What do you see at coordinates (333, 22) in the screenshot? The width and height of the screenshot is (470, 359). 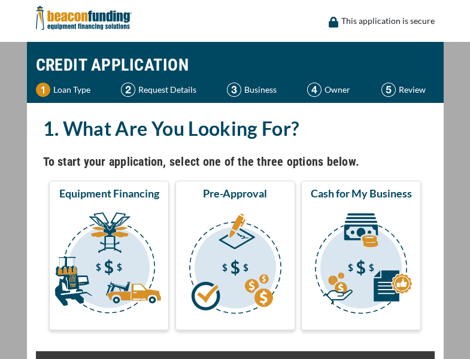 I see `img: lock icon to convery security` at bounding box center [333, 22].